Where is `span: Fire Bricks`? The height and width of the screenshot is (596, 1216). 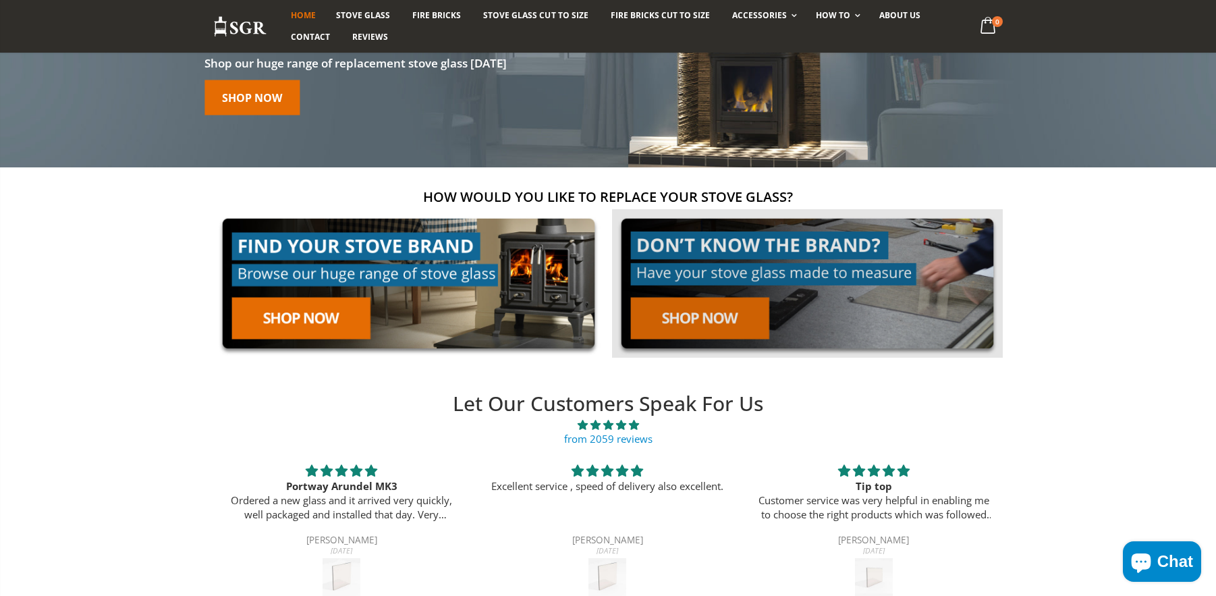
span: Fire Bricks is located at coordinates (437, 15).